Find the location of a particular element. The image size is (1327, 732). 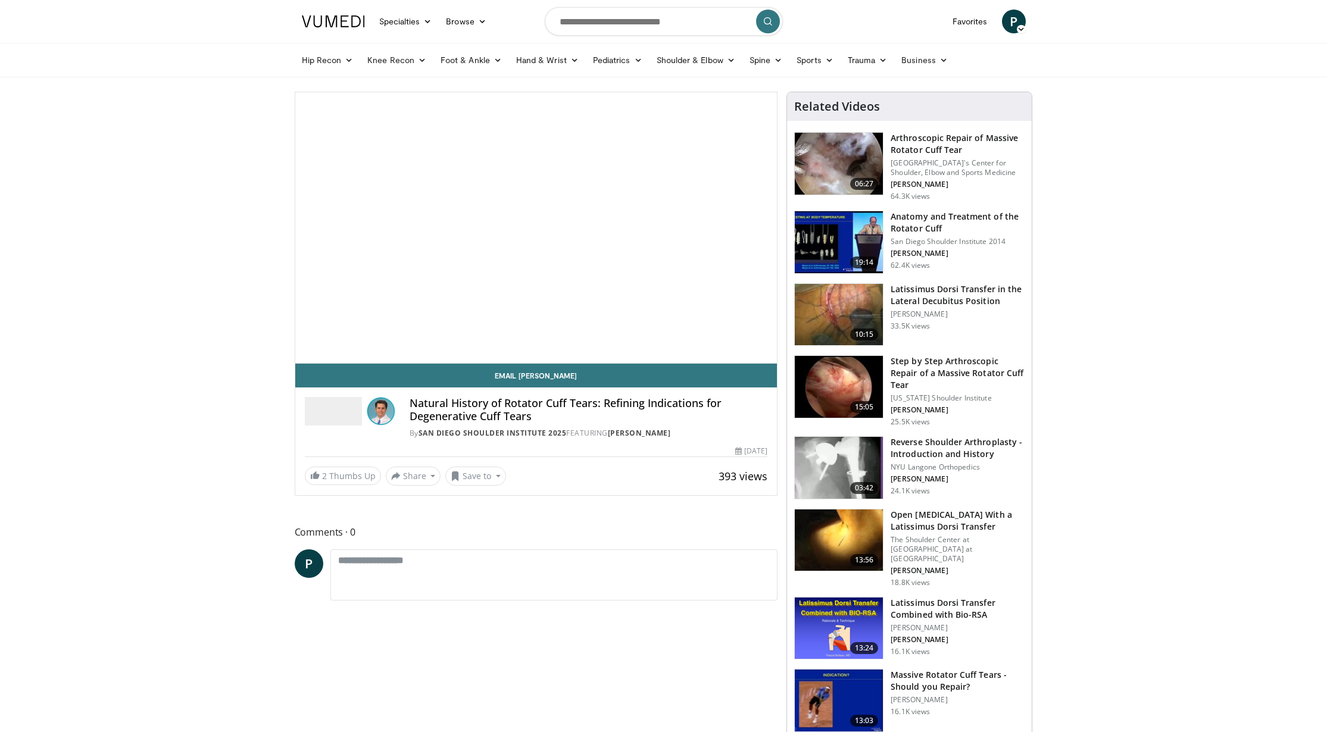

a: Spine is located at coordinates (766, 60).